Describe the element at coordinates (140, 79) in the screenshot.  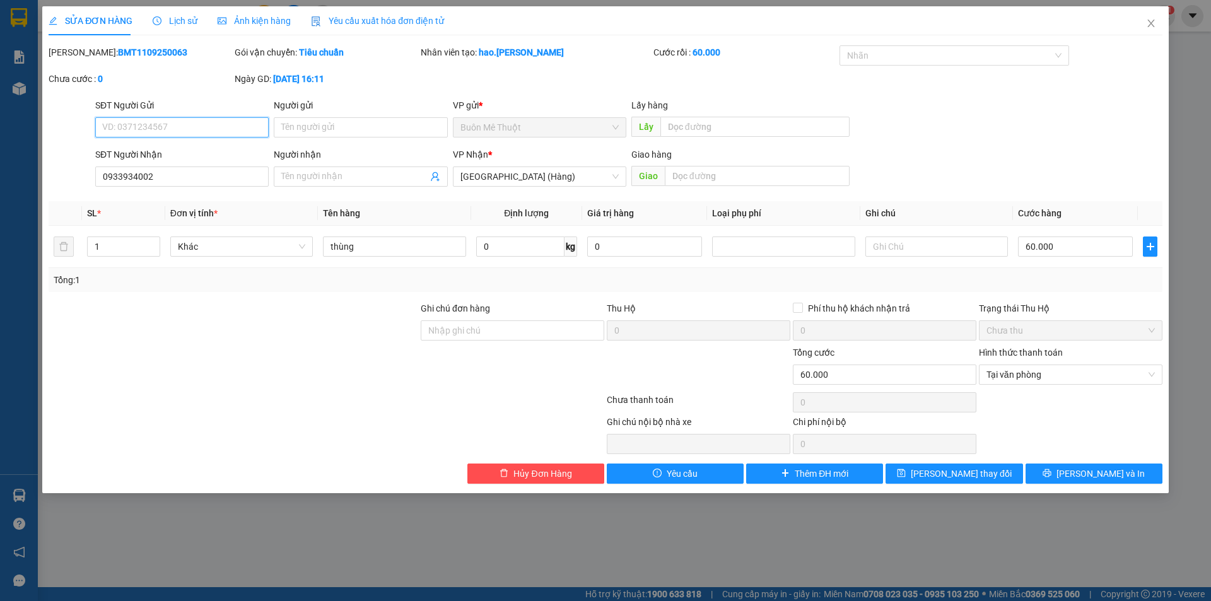
I see `div: Chưa cước :` at that location.